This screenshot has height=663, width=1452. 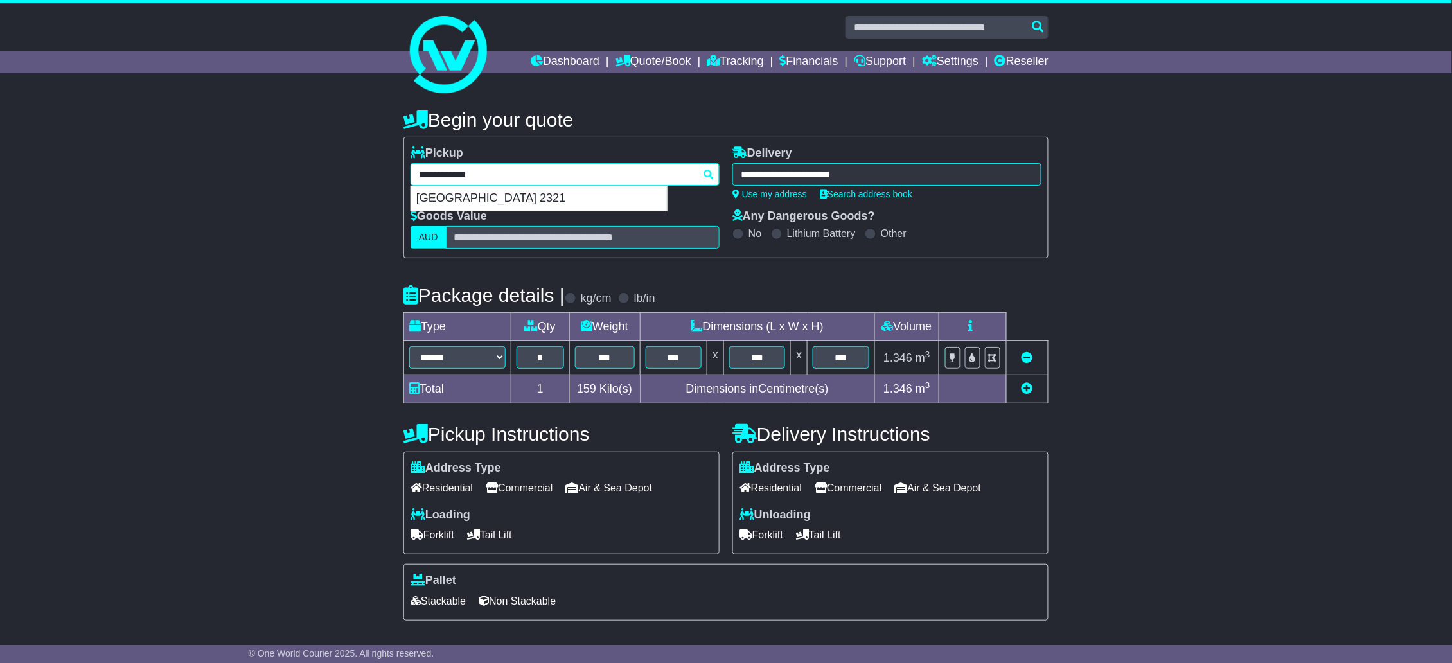 What do you see at coordinates (596, 299) in the screenshot?
I see `label: kg/cm` at bounding box center [596, 299].